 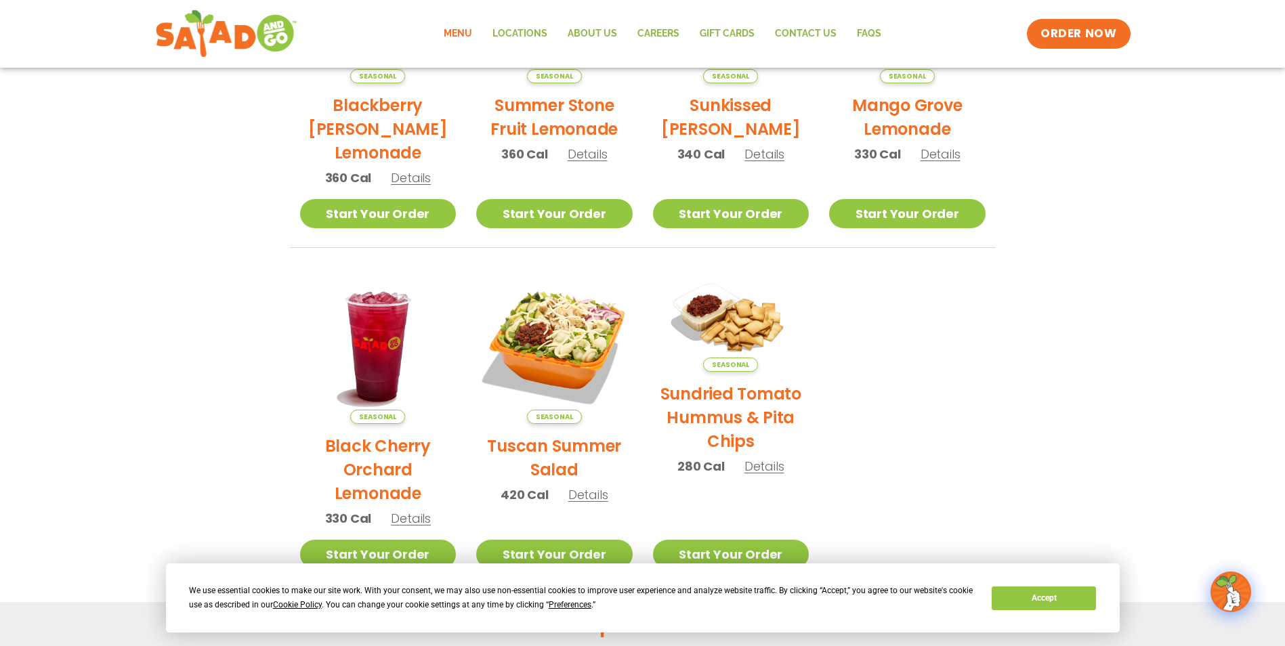 What do you see at coordinates (524, 495) in the screenshot?
I see `span: 420 Cal` at bounding box center [524, 495].